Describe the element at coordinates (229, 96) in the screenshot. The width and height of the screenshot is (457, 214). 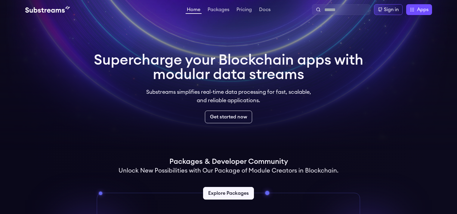
I see `p: Substreams simplifies real-time data processing for fast, scalable, and reliable applications.` at that location.